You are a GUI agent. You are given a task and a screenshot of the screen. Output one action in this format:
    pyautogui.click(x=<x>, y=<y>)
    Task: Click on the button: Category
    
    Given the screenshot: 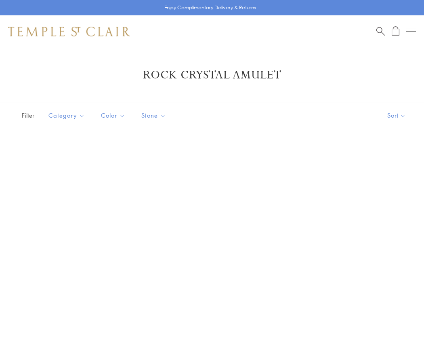 What is the action you would take?
    pyautogui.click(x=67, y=115)
    